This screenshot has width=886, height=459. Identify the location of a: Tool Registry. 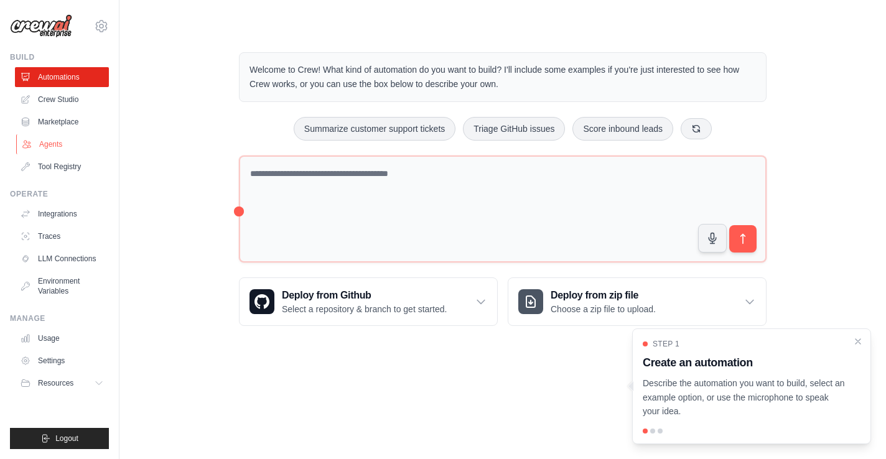
(62, 167).